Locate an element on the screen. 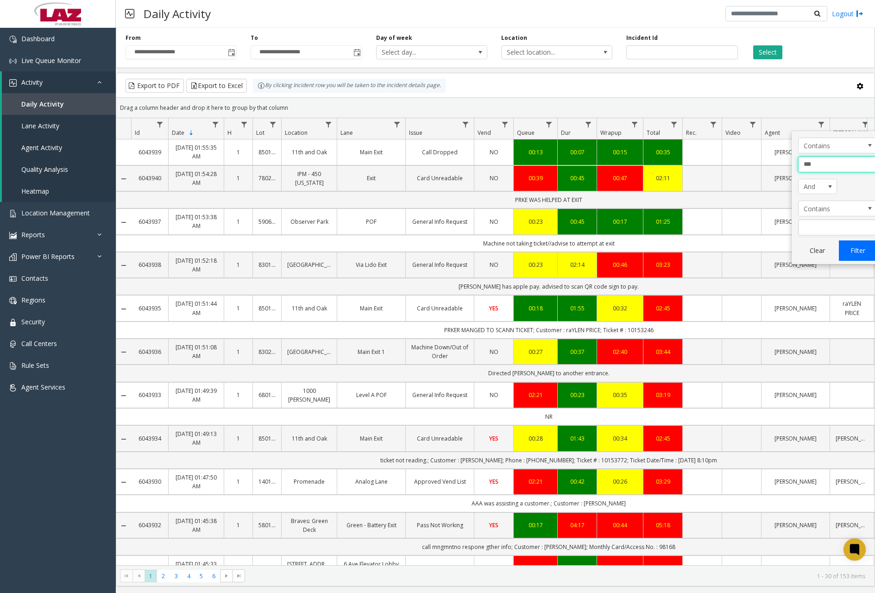  a: Promenade is located at coordinates (309, 481).